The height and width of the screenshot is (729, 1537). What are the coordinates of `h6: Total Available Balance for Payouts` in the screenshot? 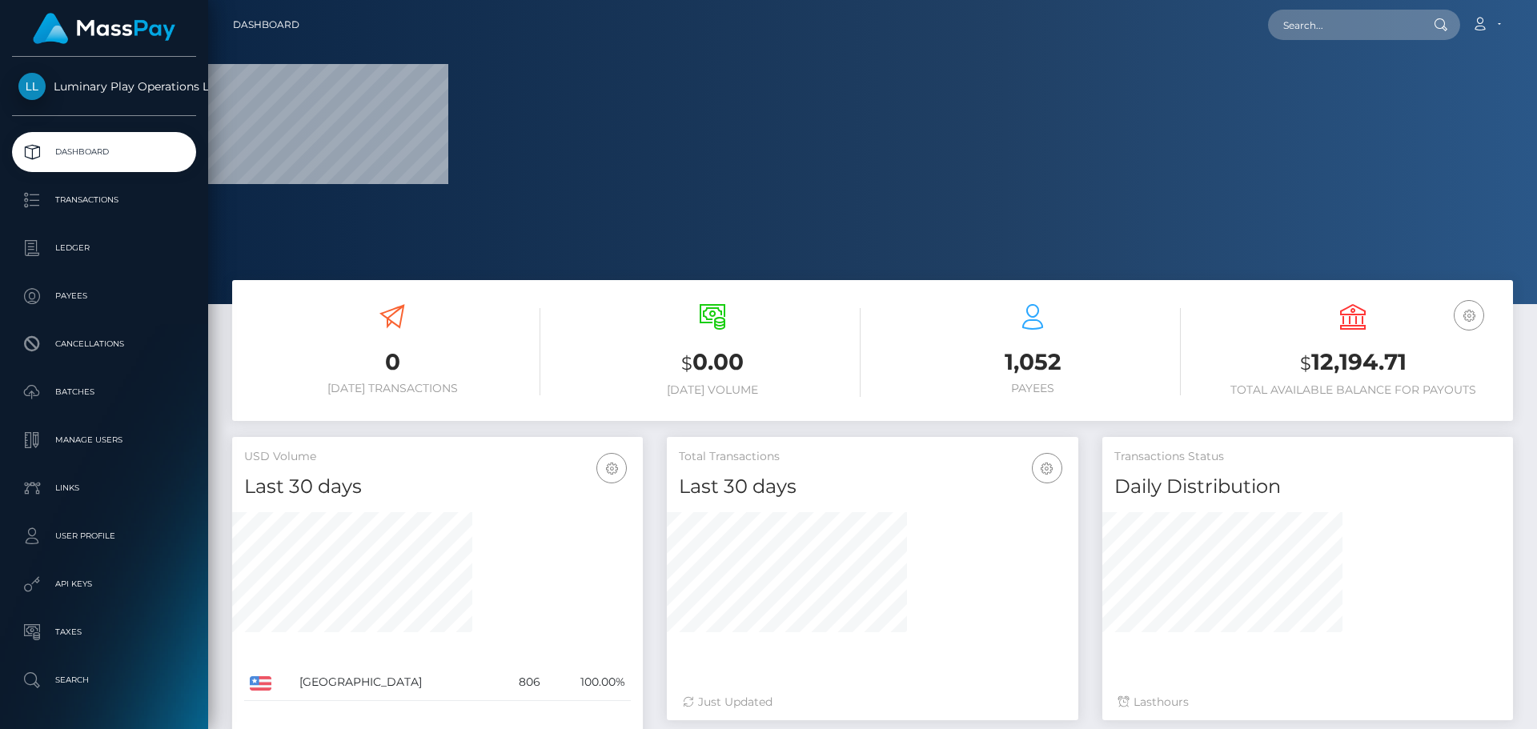 It's located at (1353, 390).